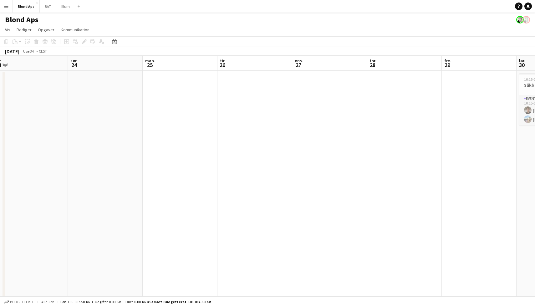  What do you see at coordinates (135, 302) in the screenshot?
I see `div: Løn 105 087.50 KR + Udgifter 0.00 KR + Diæt 0.00 KR =` at bounding box center [135, 302].